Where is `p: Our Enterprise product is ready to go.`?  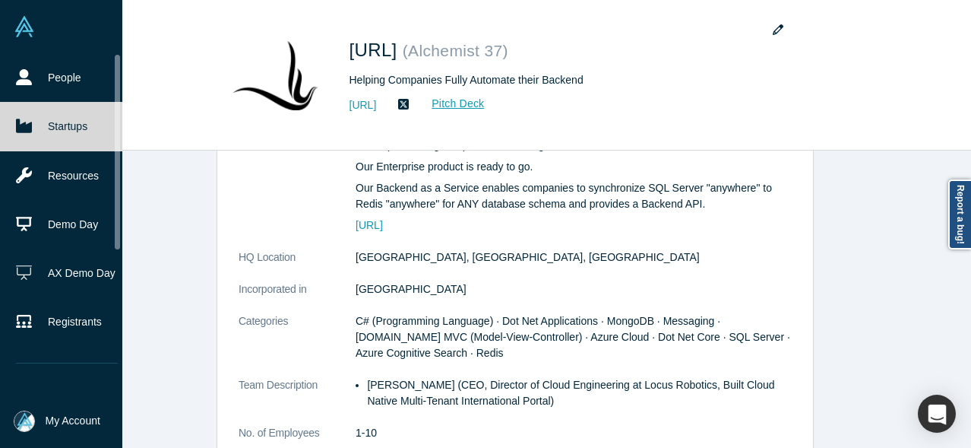
p: Our Enterprise product is ready to go. is located at coordinates (574, 166).